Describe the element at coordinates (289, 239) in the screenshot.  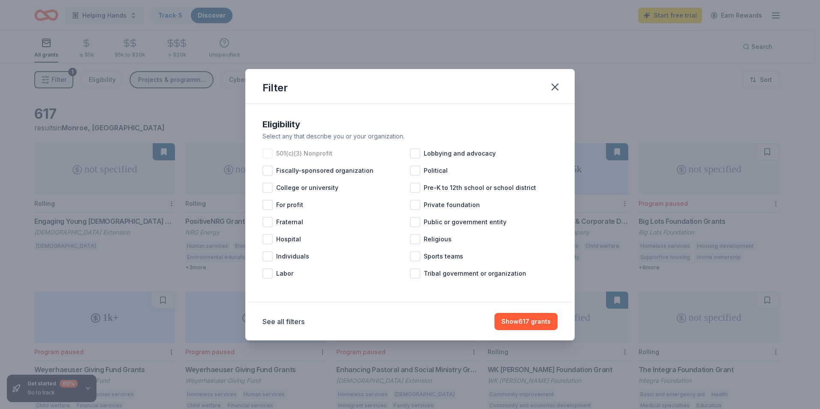
I see `span: Hospital` at that location.